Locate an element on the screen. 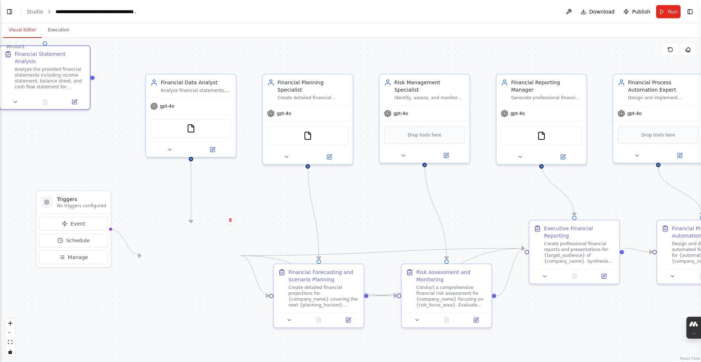 This screenshot has height=362, width=701. span: Run is located at coordinates (673, 12).